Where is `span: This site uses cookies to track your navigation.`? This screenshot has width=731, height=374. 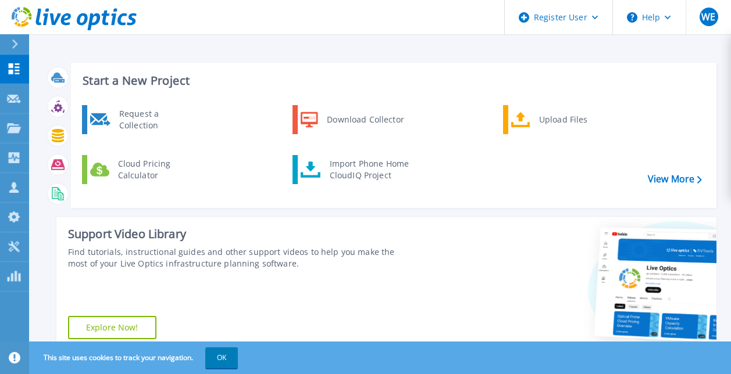 span: This site uses cookies to track your navigation. is located at coordinates (135, 358).